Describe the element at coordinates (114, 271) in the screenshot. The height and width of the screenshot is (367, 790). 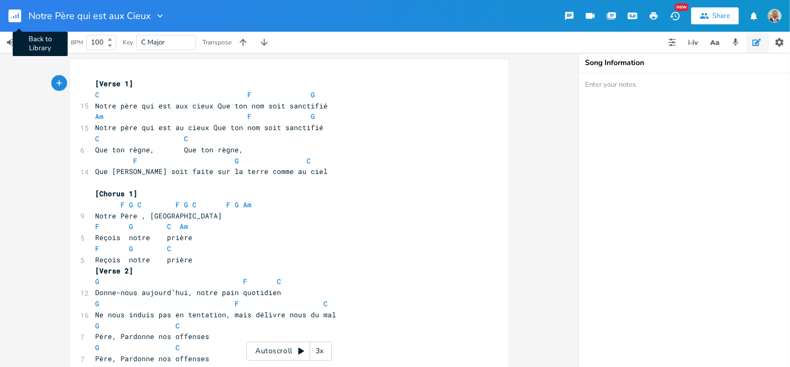
I see `span: [Verse 2]` at that location.